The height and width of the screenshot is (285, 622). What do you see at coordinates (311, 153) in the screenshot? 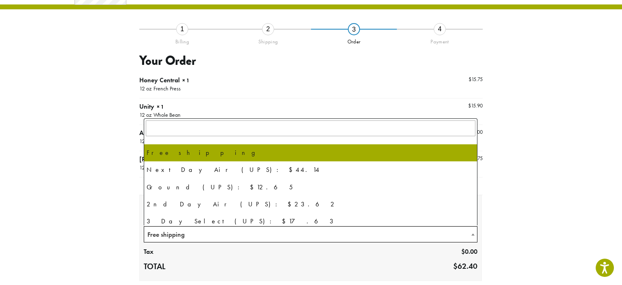
I see `li: Free shipping` at bounding box center [311, 153].